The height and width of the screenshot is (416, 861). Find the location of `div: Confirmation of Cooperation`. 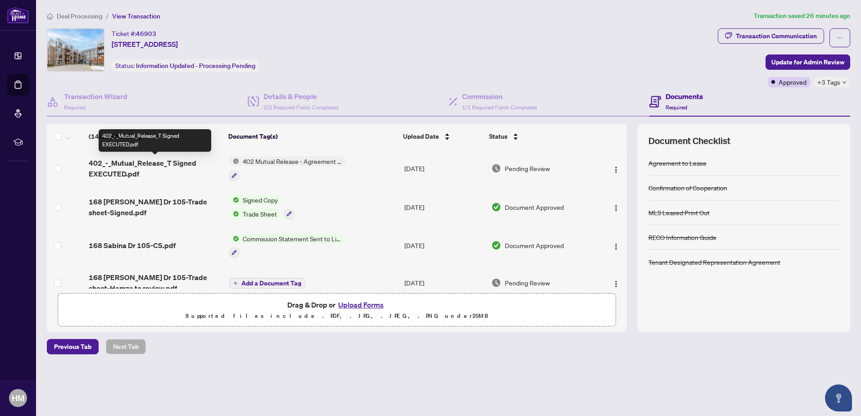

div: Confirmation of Cooperation is located at coordinates (688, 188).